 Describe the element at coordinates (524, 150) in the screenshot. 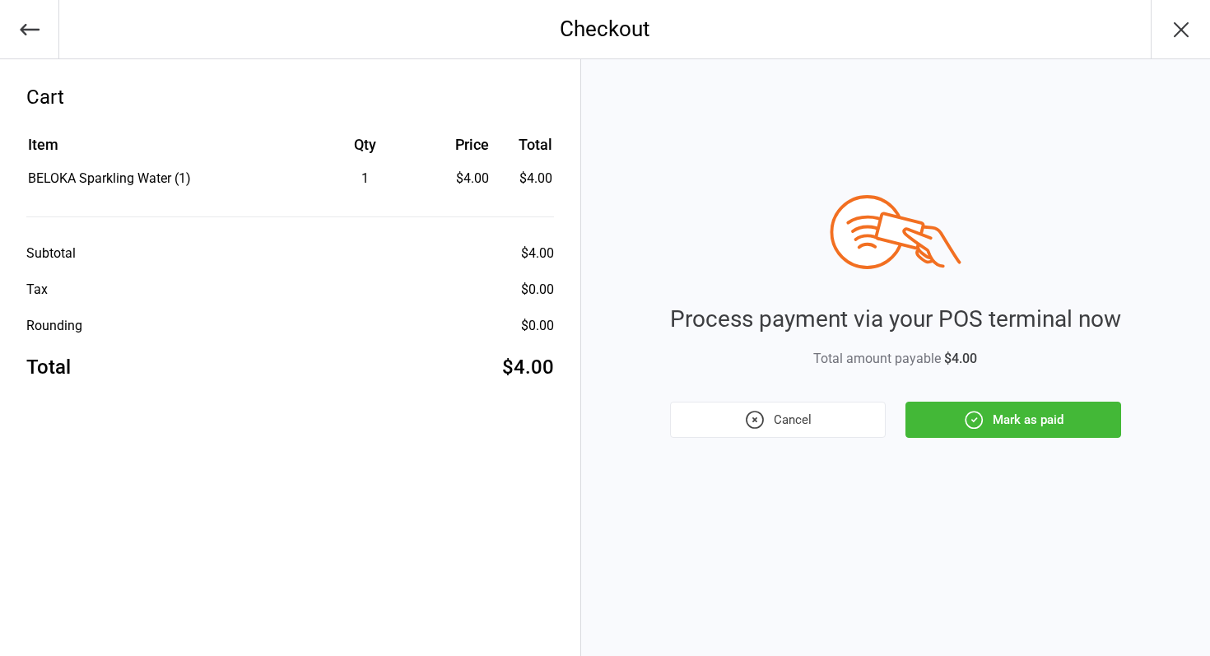

I see `th: Total` at that location.